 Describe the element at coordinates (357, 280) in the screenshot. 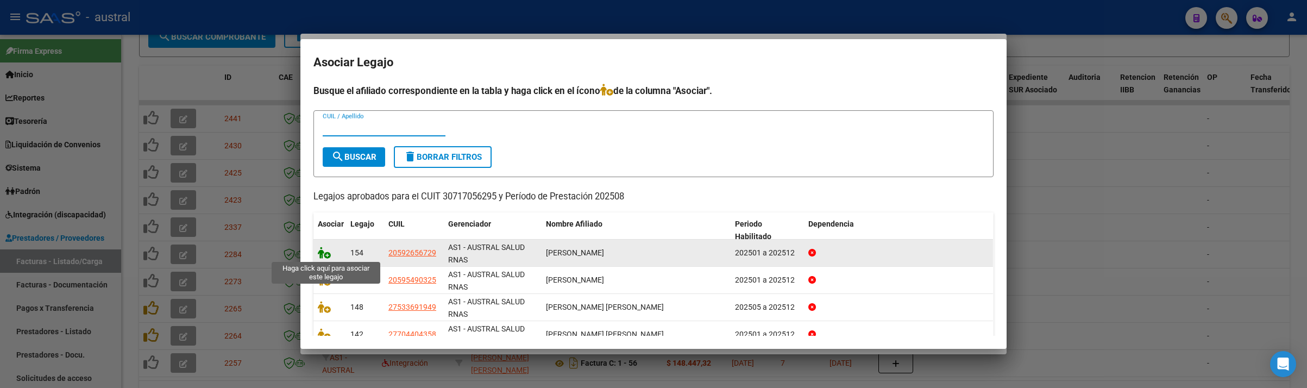

I see `span: 149` at that location.